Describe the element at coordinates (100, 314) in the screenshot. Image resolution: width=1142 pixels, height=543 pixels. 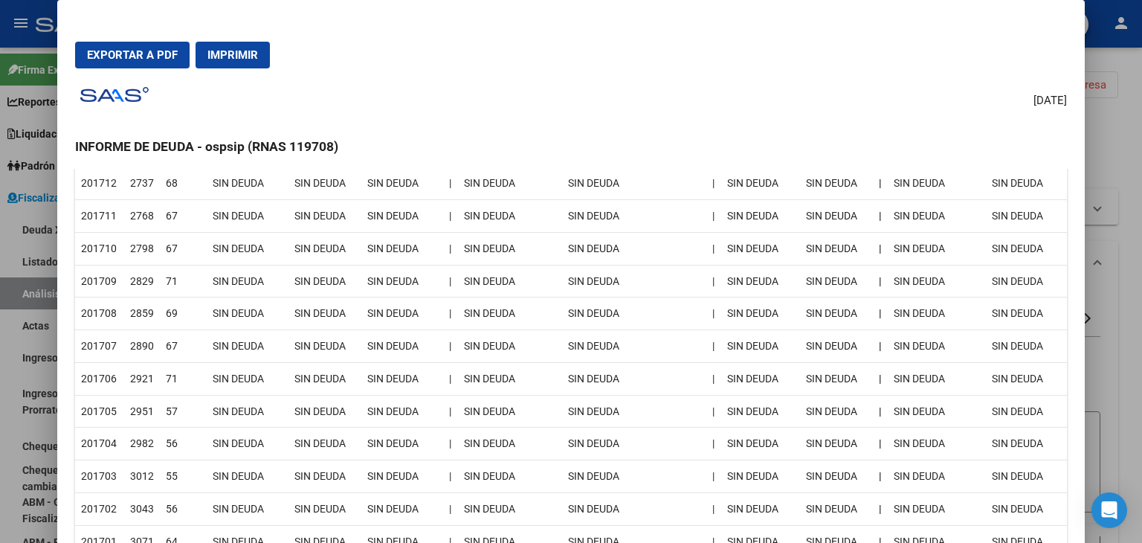
I see `td: 201708` at that location.